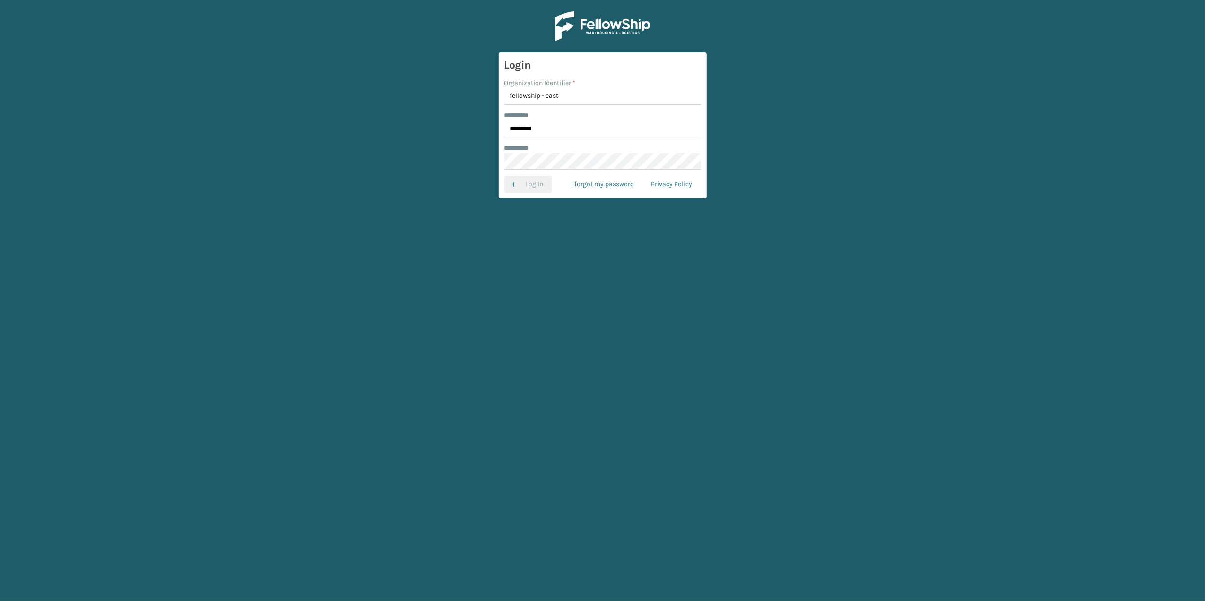 This screenshot has width=1205, height=601. What do you see at coordinates (540, 83) in the screenshot?
I see `label: Organization Identifier` at bounding box center [540, 83].